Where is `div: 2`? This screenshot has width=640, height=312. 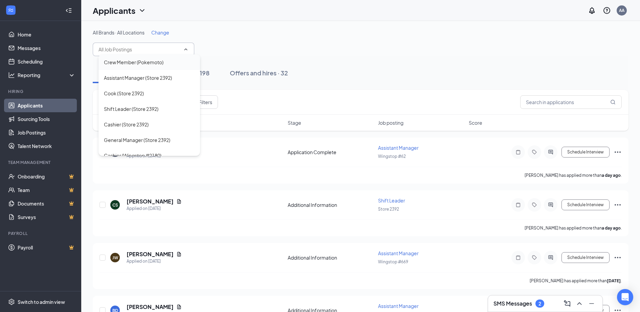
div: 2 is located at coordinates (540, 304).